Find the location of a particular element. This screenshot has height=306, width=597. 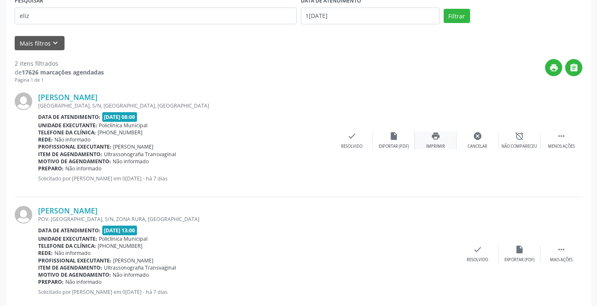

i: keyboard_arrow_down is located at coordinates (55, 43).